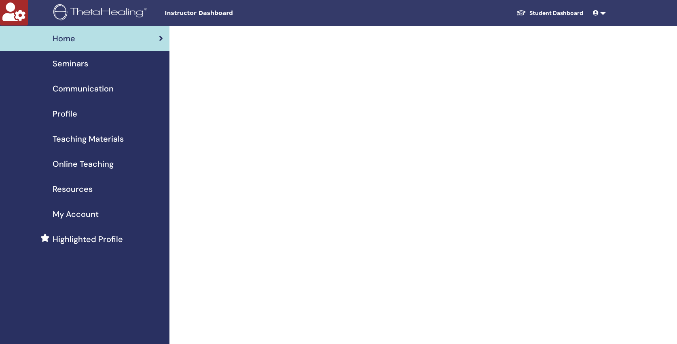 The image size is (677, 344). Describe the element at coordinates (76, 214) in the screenshot. I see `span: My Account` at that location.